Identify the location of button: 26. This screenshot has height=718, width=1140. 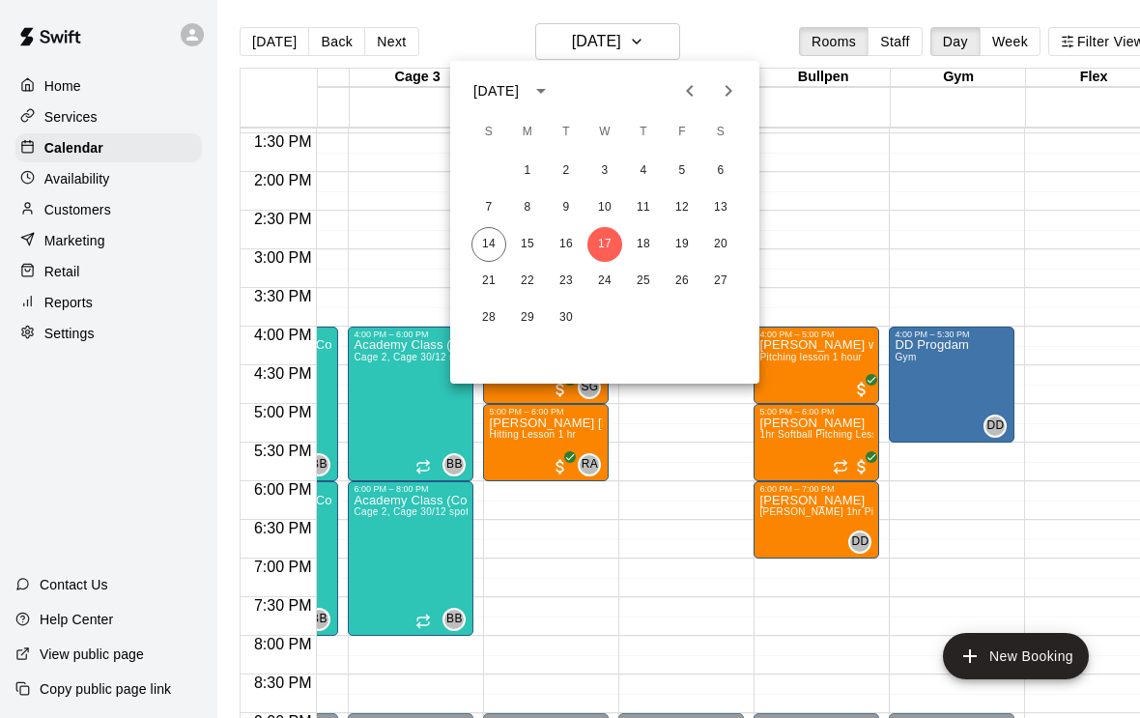
(682, 281).